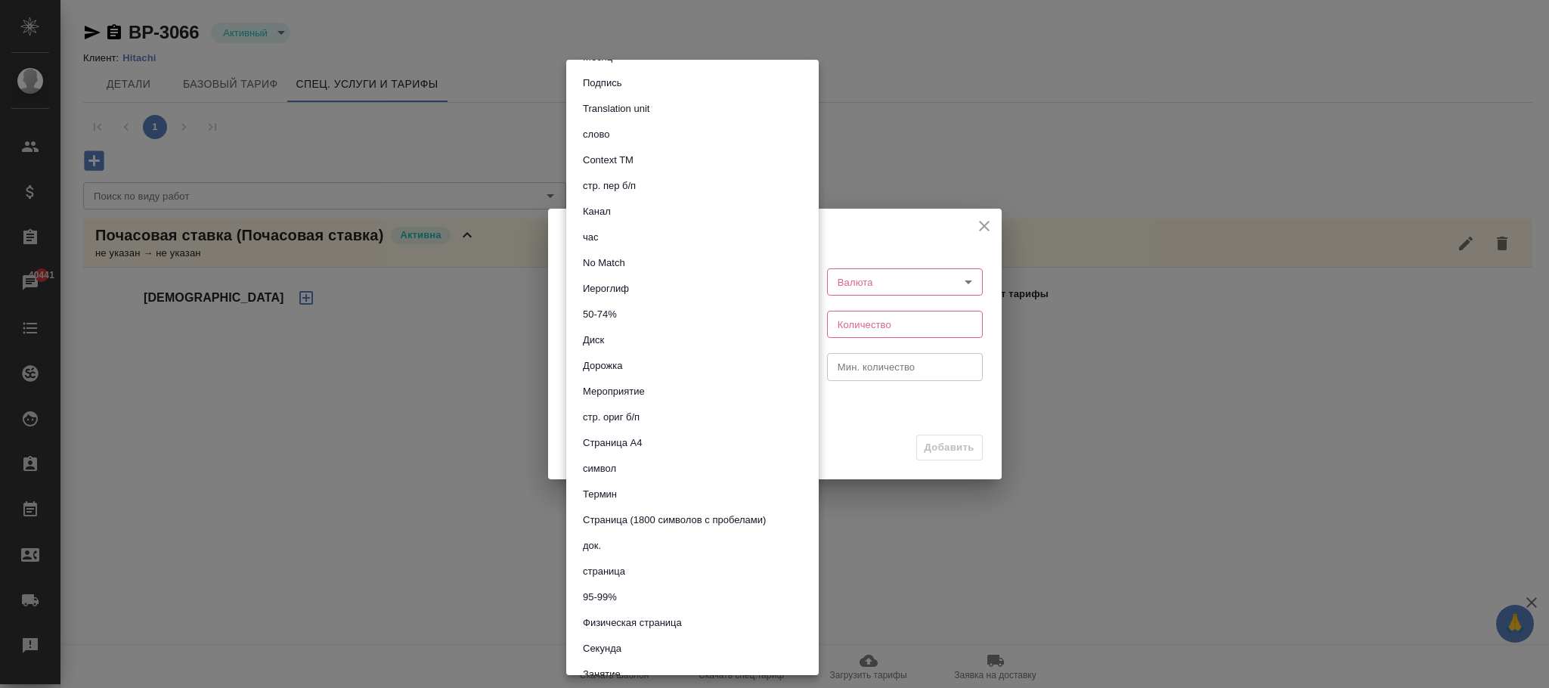  I want to click on button: Translation unit, so click(616, 109).